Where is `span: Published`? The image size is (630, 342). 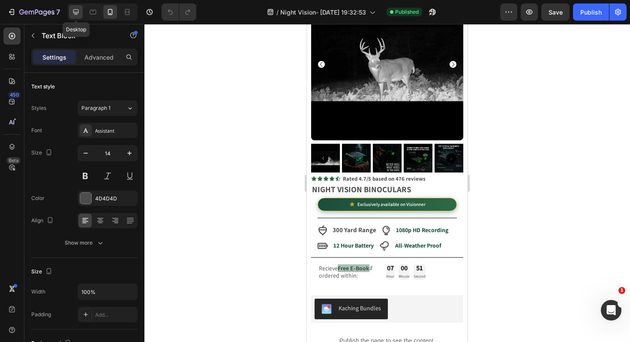
span: Published is located at coordinates (407, 12).